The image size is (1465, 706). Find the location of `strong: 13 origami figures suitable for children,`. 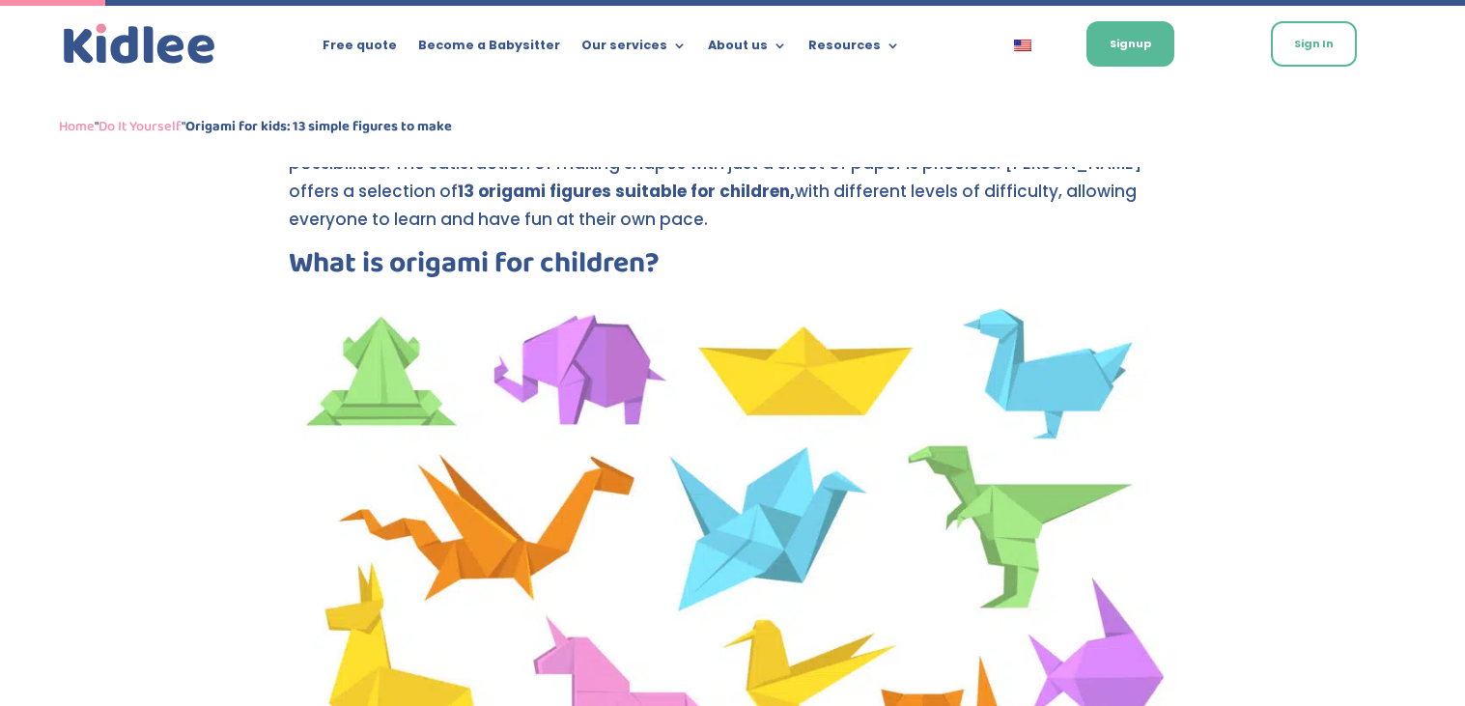

strong: 13 origami figures suitable for children, is located at coordinates (626, 191).